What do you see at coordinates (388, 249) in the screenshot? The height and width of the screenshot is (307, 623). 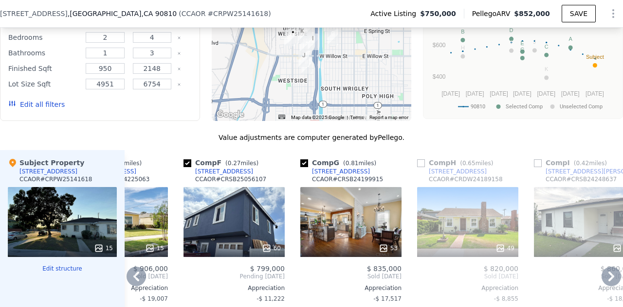 I see `div: 53` at bounding box center [388, 249].